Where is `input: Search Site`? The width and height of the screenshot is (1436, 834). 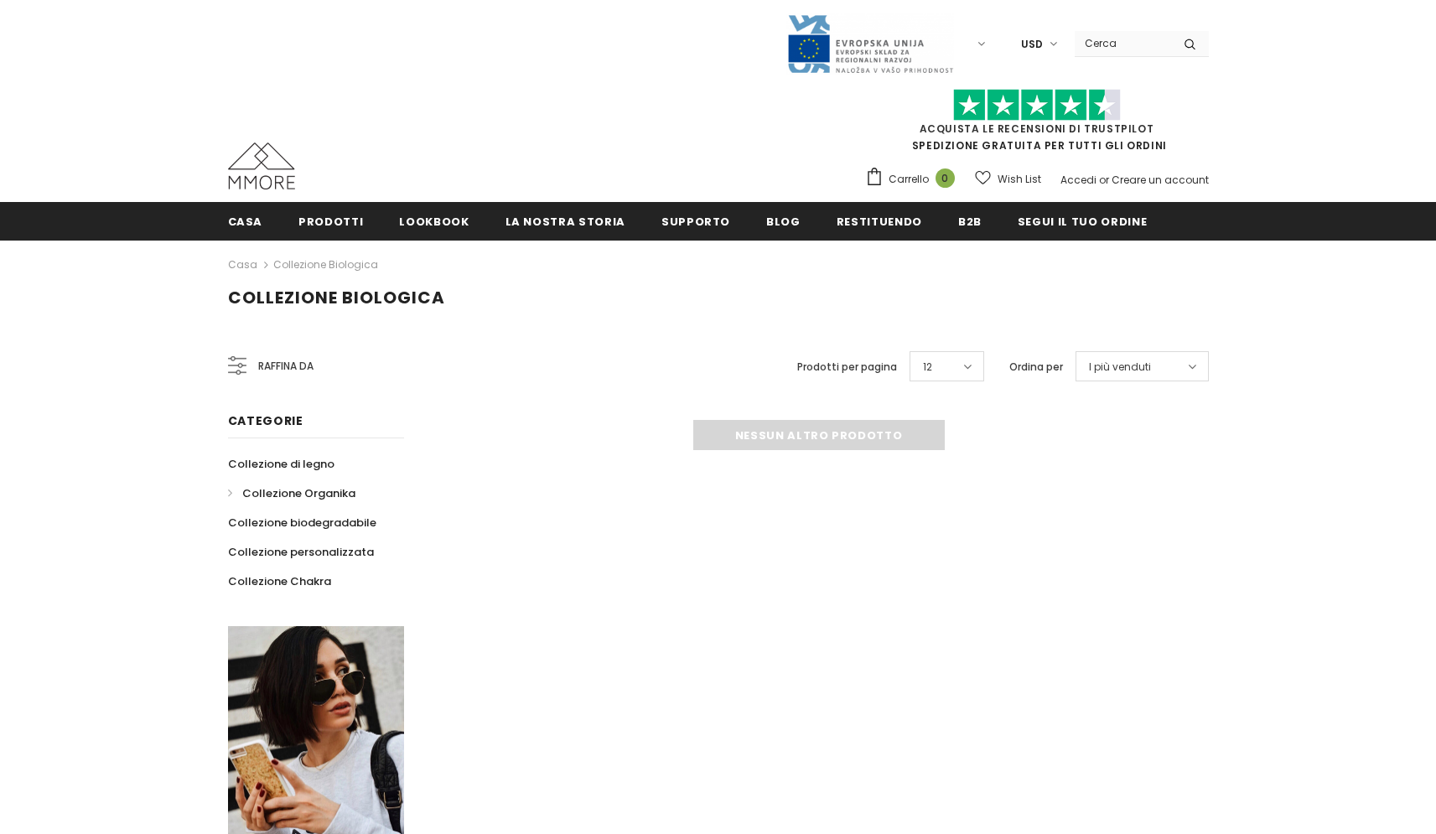
input: Search Site is located at coordinates (1122, 43).